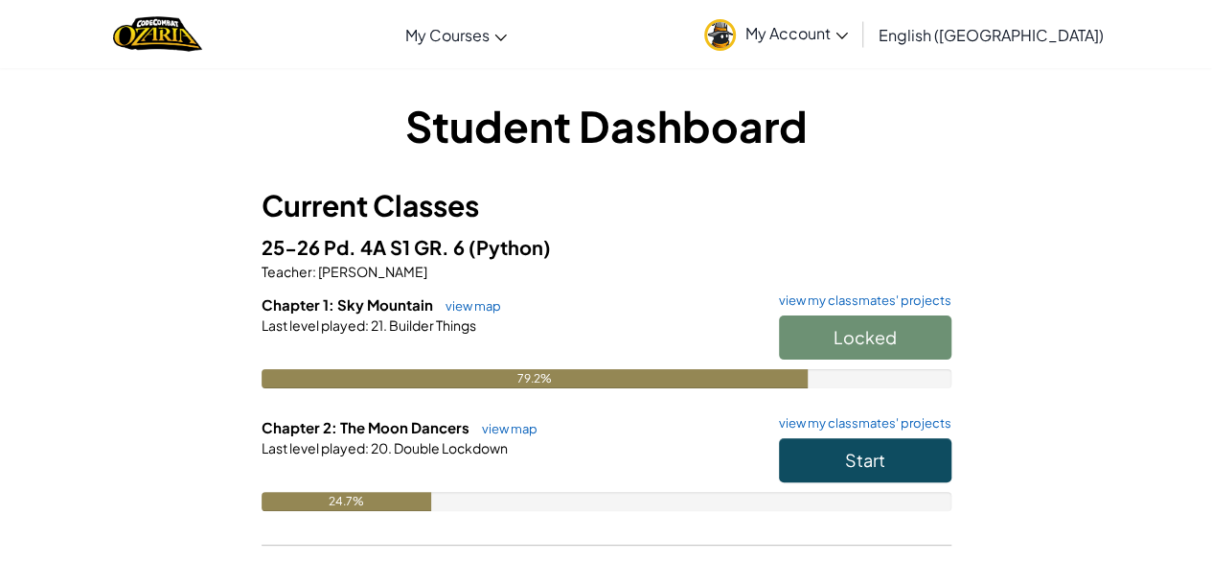 Image resolution: width=1212 pixels, height=561 pixels. What do you see at coordinates (157, 34) in the screenshot?
I see `a: Ozaria by CodeCombat logo` at bounding box center [157, 34].